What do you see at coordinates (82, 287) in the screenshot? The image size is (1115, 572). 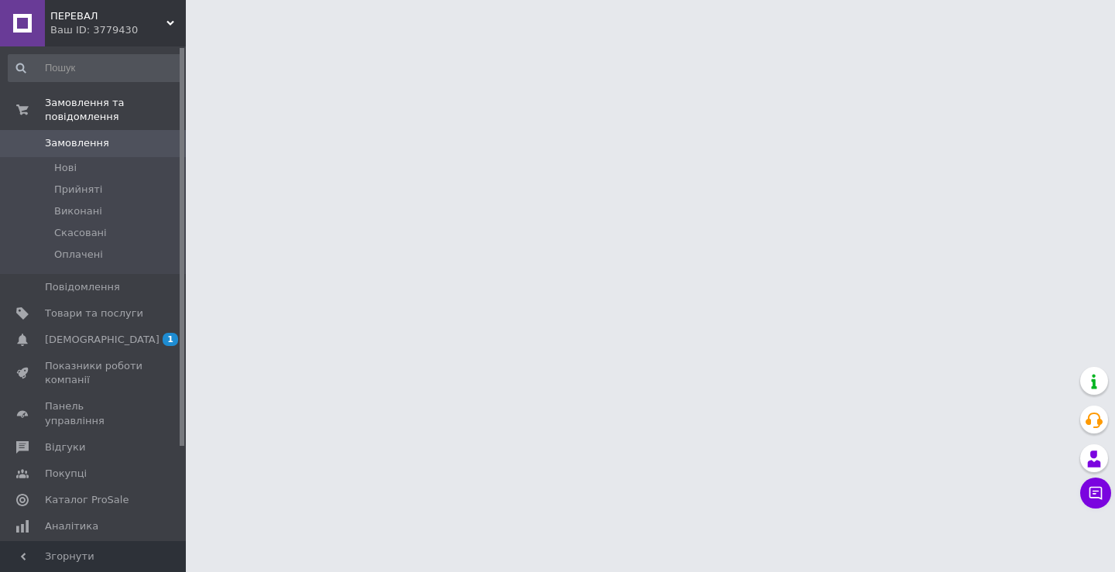 I see `span: Повідомлення` at bounding box center [82, 287].